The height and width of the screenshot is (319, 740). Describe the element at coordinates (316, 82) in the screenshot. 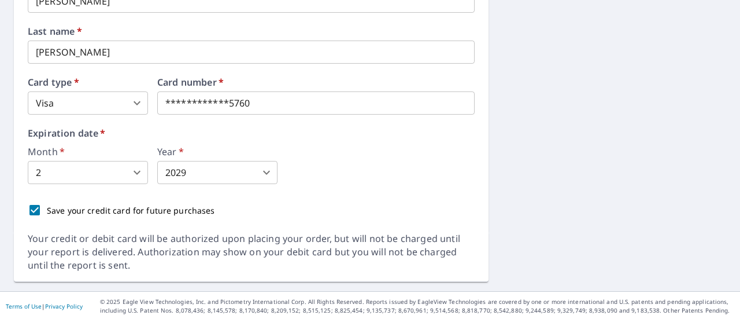

I see `label: Card number` at that location.